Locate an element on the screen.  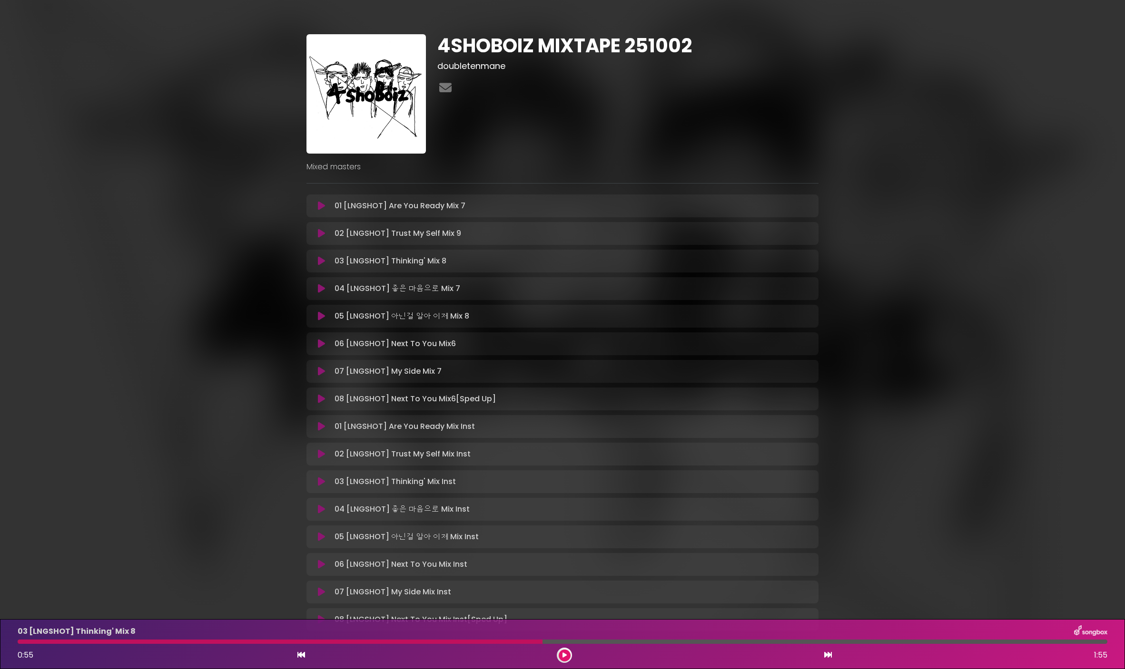
p: Mixed masters is located at coordinates (562, 167).